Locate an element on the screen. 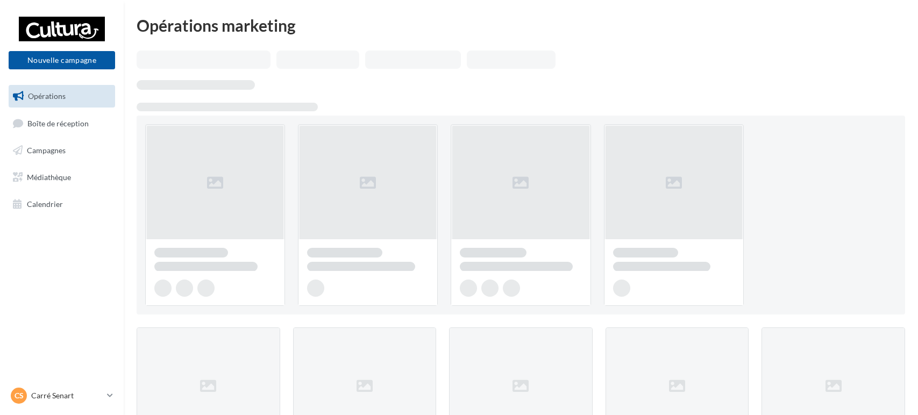 The image size is (918, 415). a: CS Carré Senart is located at coordinates (62, 396).